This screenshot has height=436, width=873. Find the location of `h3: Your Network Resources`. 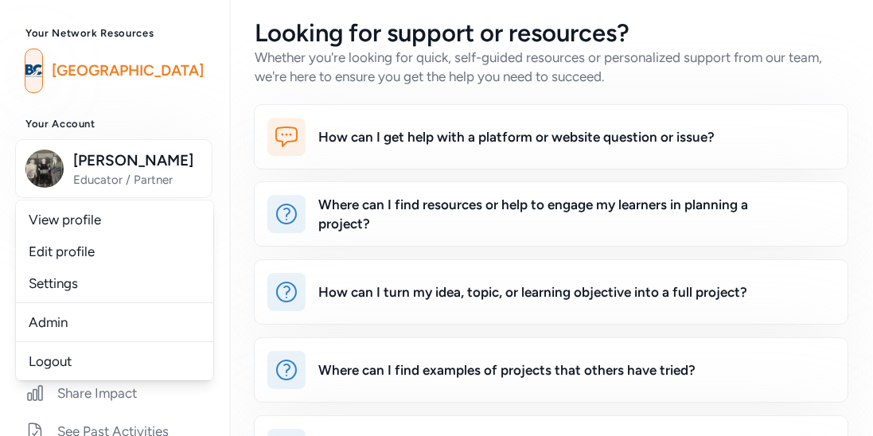

h3: Your Network Resources is located at coordinates (115, 33).